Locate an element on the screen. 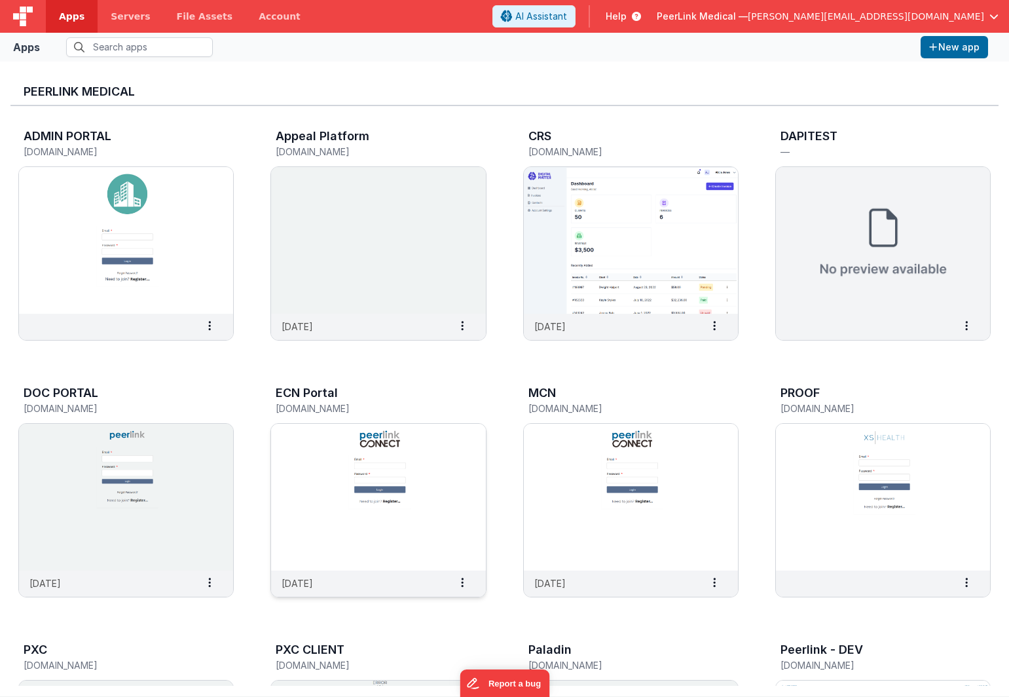 This screenshot has height=697, width=1009. h3: MCN is located at coordinates (542, 393).